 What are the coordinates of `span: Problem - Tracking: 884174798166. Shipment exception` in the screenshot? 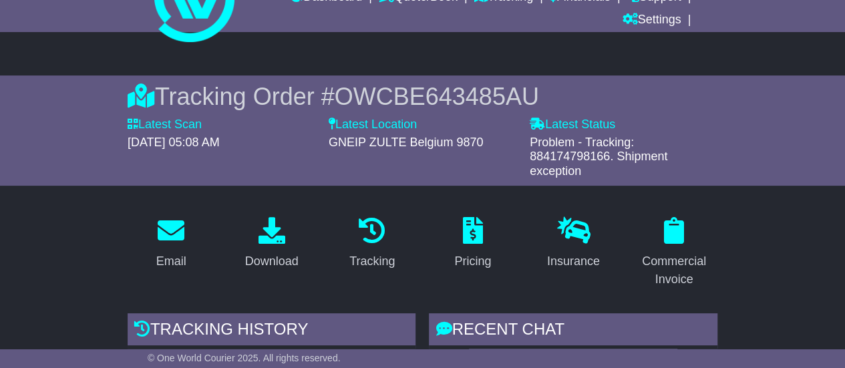 It's located at (598, 156).